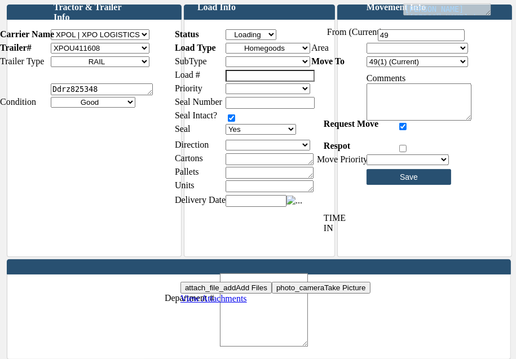 This screenshot has width=516, height=359. What do you see at coordinates (386, 78) in the screenshot?
I see `span: Comments` at bounding box center [386, 78].